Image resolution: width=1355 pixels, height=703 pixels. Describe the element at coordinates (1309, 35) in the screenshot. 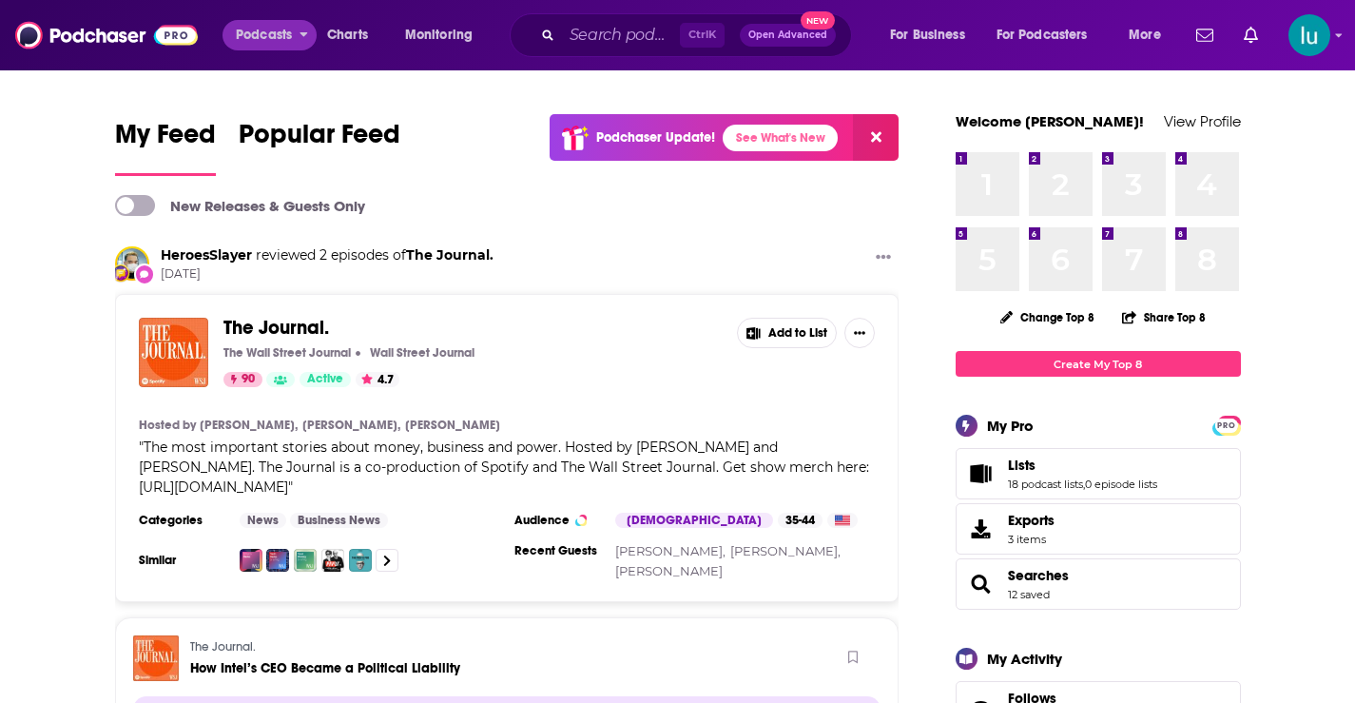

I see `button: Show profile menu` at that location.